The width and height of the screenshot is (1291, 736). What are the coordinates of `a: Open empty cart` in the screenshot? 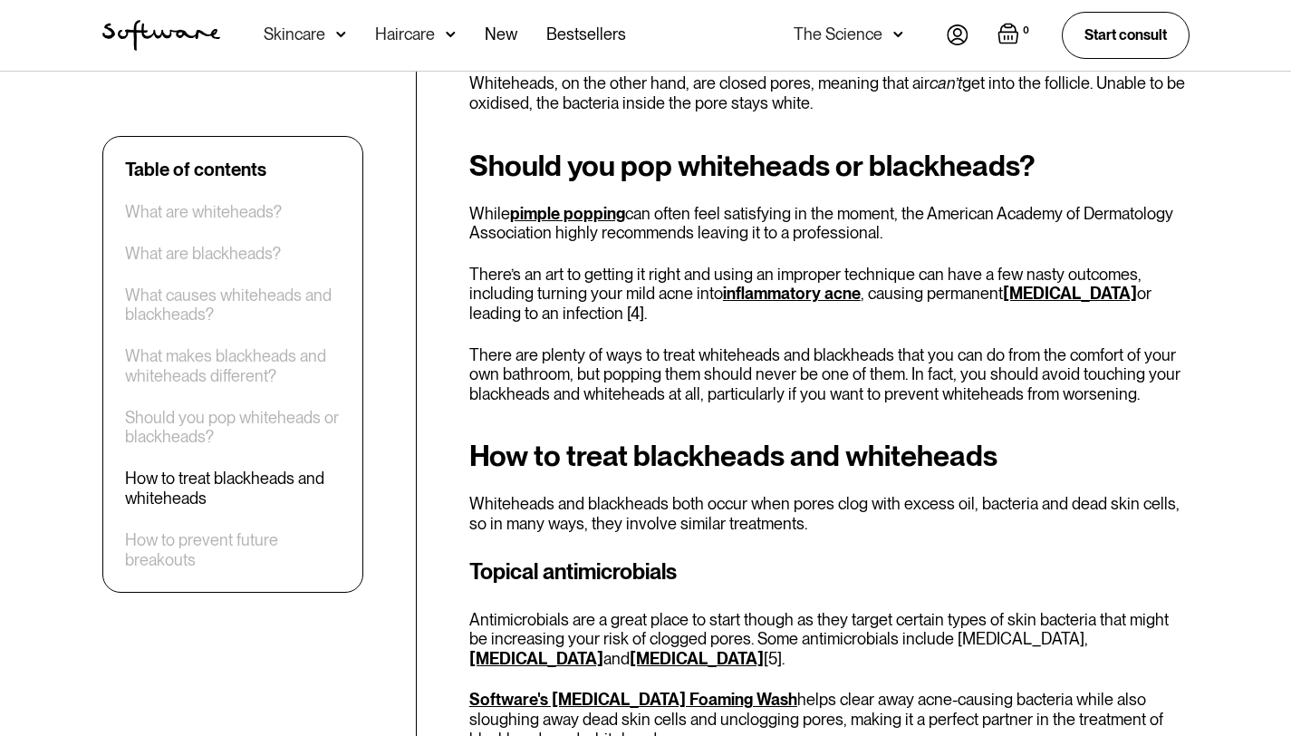 It's located at (1015, 35).